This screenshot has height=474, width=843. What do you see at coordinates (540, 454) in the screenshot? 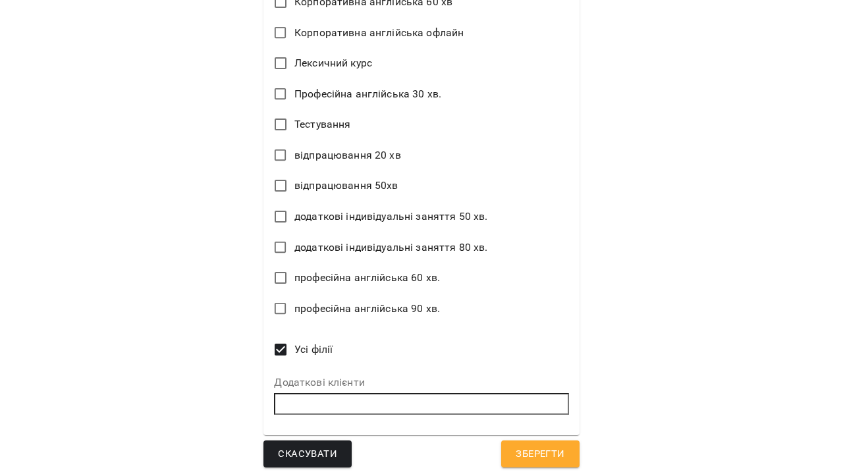
I see `span: Зберегти` at bounding box center [540, 454].